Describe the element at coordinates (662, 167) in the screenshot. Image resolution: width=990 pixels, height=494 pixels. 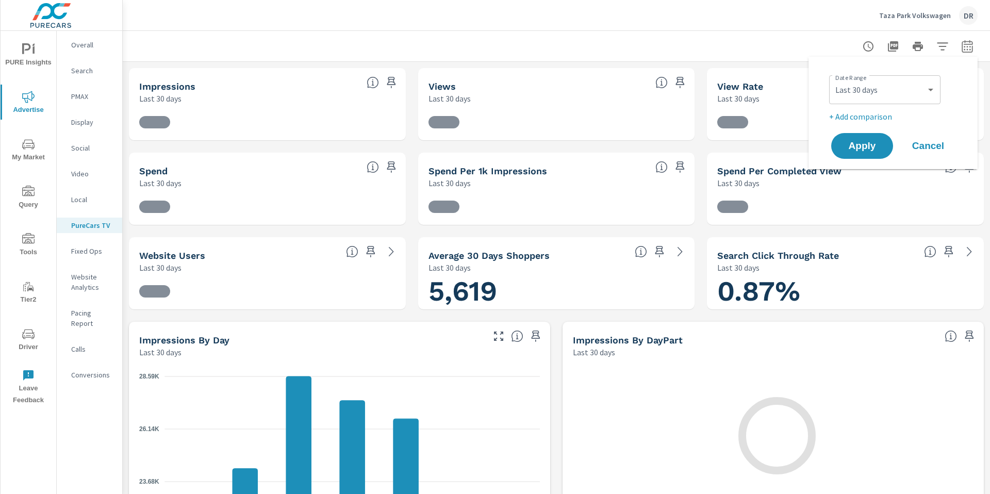
I see `span: Total spend per 1,000 impressions. [Source: This data is provided by the video advertising platform]` at that location.